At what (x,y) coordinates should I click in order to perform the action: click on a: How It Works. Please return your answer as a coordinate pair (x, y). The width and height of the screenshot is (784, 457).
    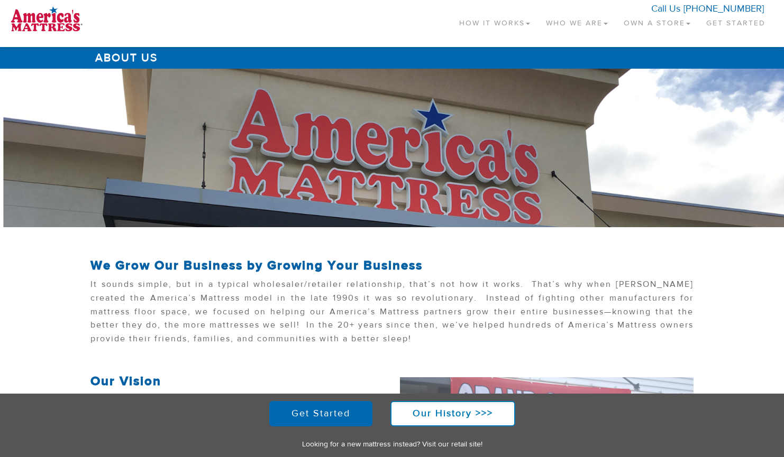
    Looking at the image, I should click on (494, 21).